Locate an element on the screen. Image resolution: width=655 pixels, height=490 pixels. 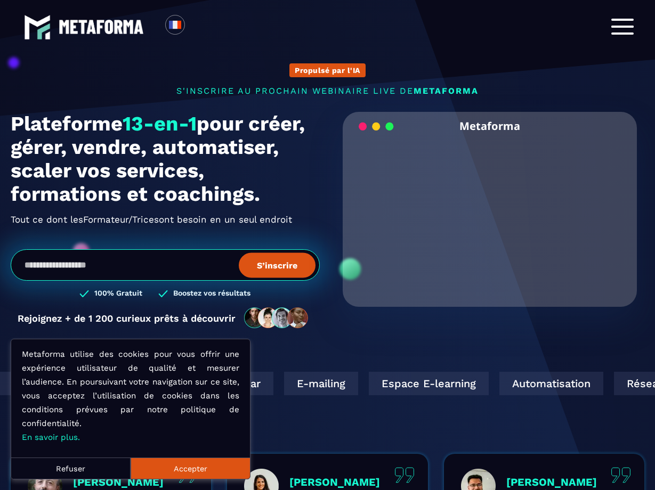
a: En savoir plus. is located at coordinates (51, 437).